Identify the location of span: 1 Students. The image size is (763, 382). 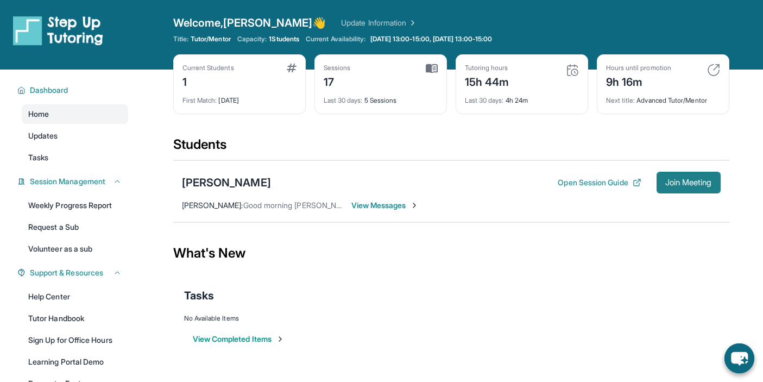
(284, 39).